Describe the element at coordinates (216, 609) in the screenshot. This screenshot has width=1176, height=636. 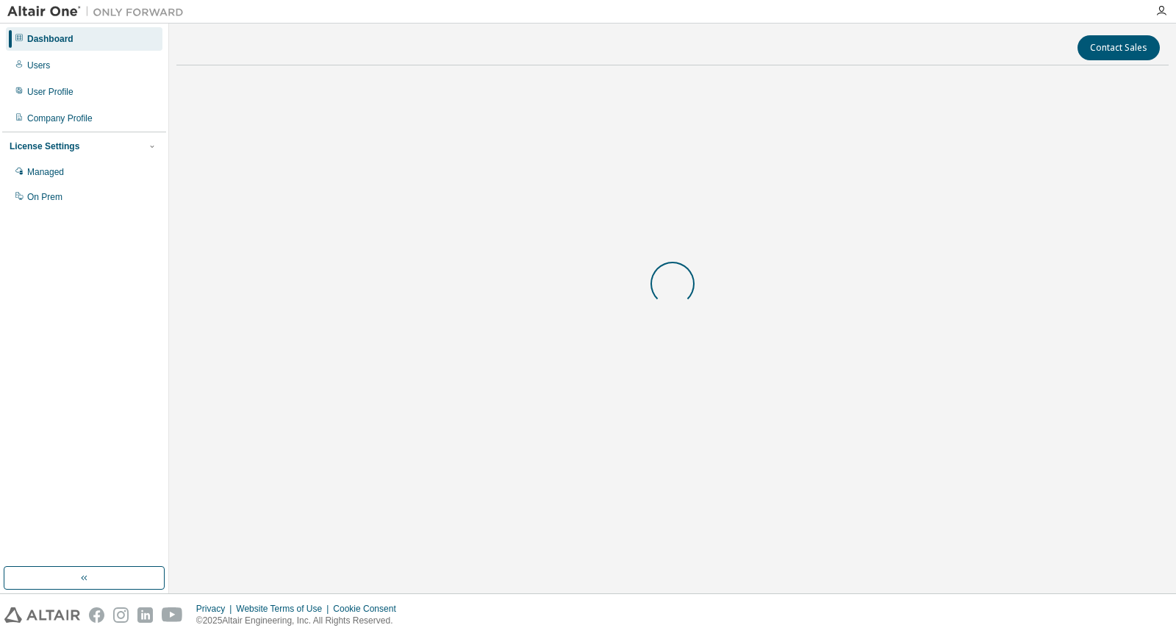
I see `div: Privacy` at that location.